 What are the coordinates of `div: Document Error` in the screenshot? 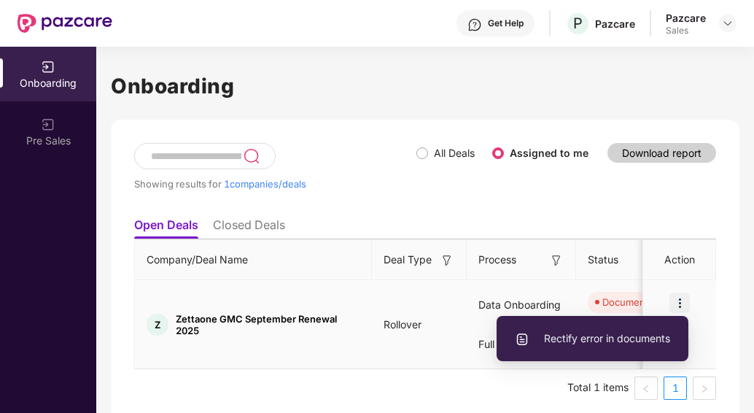 It's located at (637, 302).